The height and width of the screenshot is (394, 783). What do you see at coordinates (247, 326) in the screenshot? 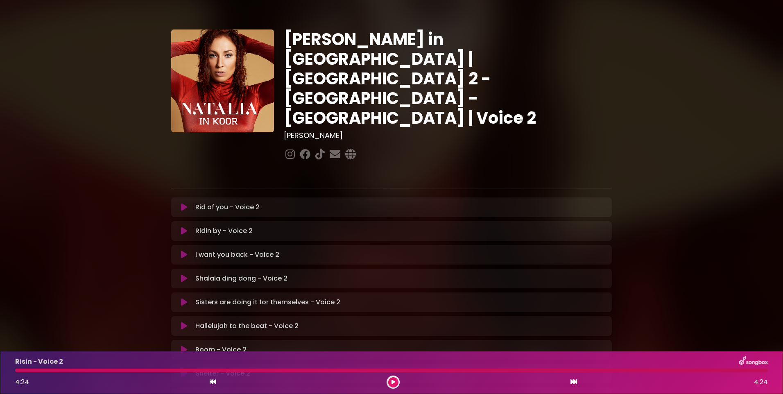
I see `p: Hallelujah to the beat - Voice 2` at bounding box center [247, 326].